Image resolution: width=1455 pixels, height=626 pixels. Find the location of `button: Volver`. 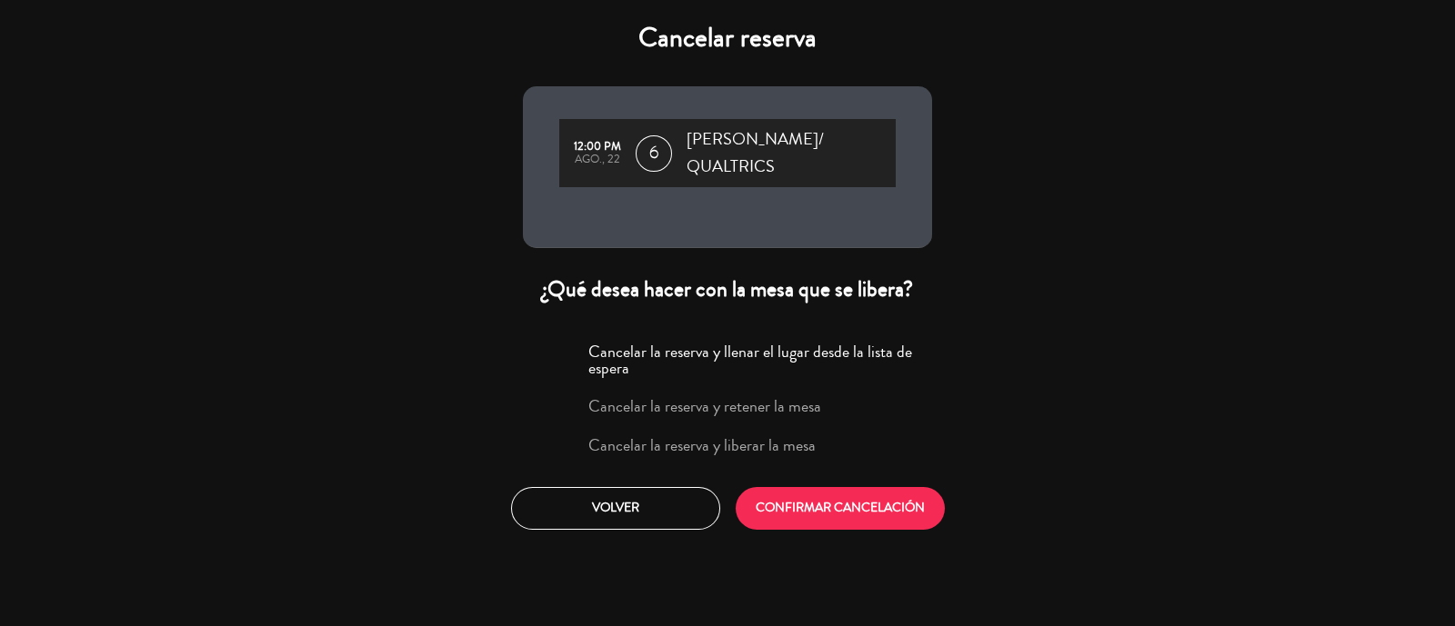

button: Volver is located at coordinates (615, 508).